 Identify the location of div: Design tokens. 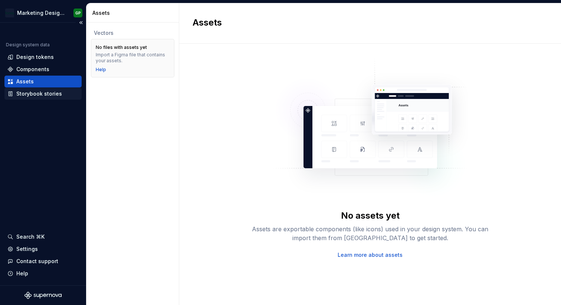
(35, 57).